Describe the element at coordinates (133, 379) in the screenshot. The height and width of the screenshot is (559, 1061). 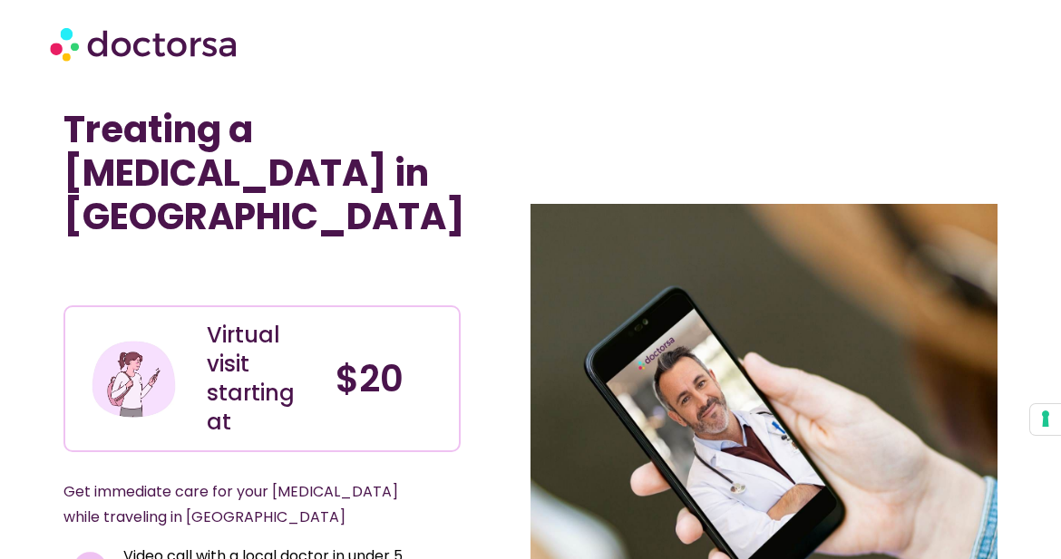
I see `img: Illustration depicting a young woman in a casual outfit, engaged with her smartphone. She has a p...` at that location.